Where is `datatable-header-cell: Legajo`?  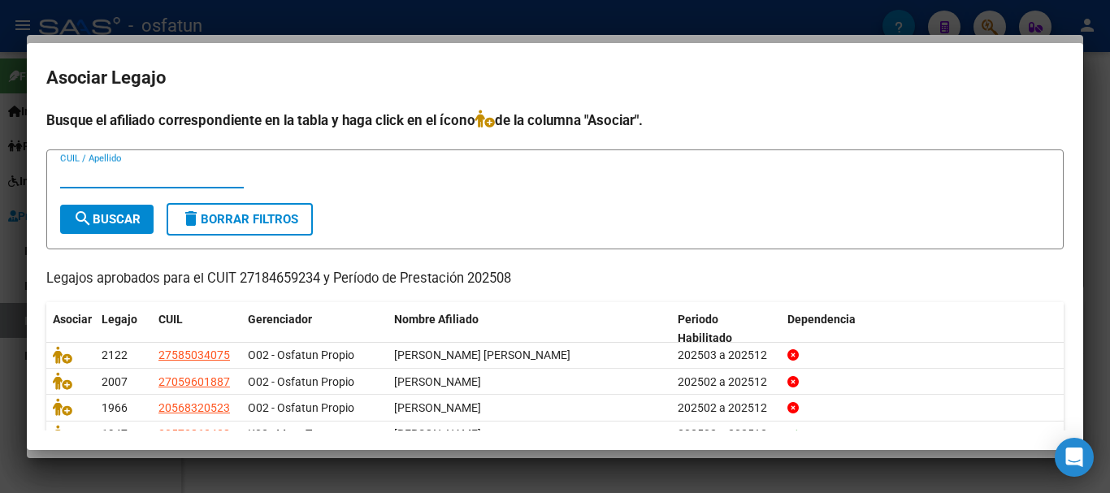 datatable-header-cell: Legajo is located at coordinates (123, 329).